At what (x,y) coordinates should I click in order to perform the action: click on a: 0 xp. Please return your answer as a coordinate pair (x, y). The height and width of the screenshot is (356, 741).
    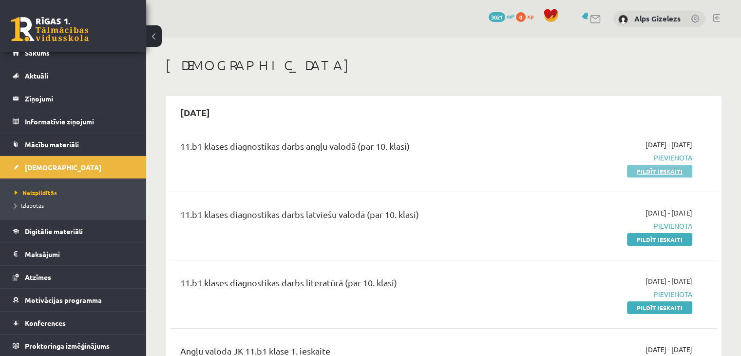
    Looking at the image, I should click on (527, 16).